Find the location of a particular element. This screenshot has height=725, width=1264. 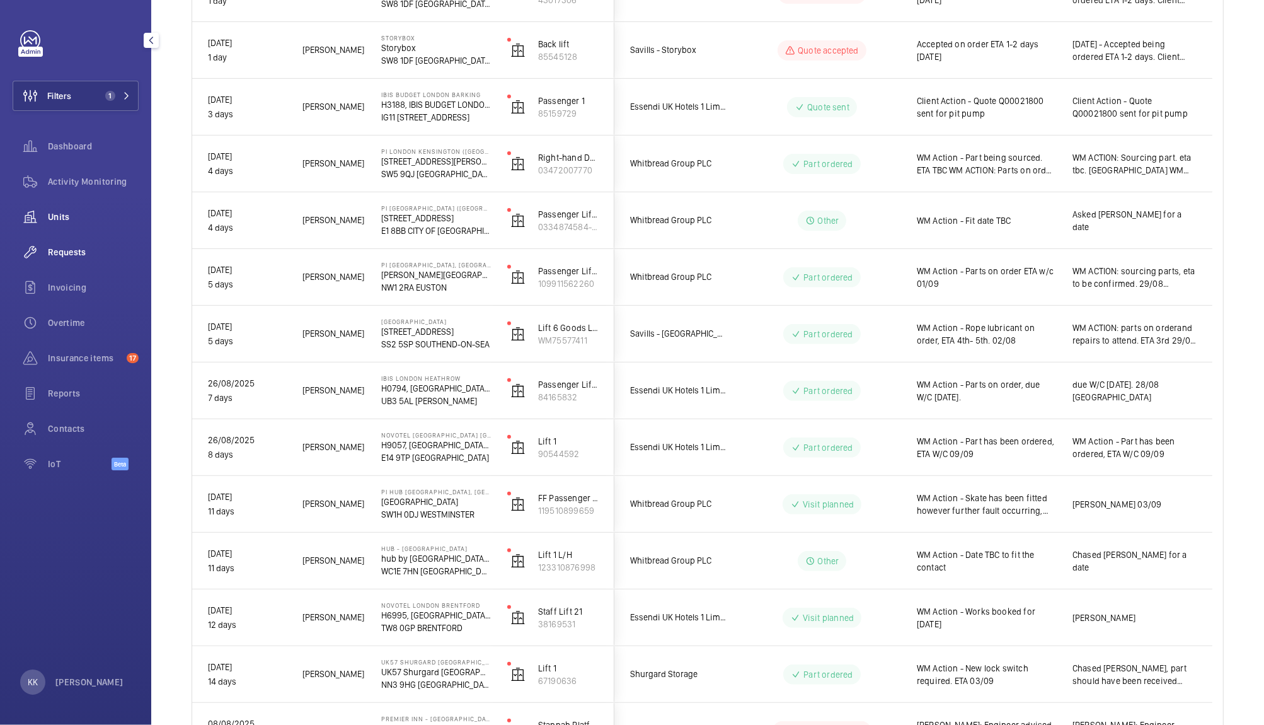

p: Storybox is located at coordinates (436, 48).